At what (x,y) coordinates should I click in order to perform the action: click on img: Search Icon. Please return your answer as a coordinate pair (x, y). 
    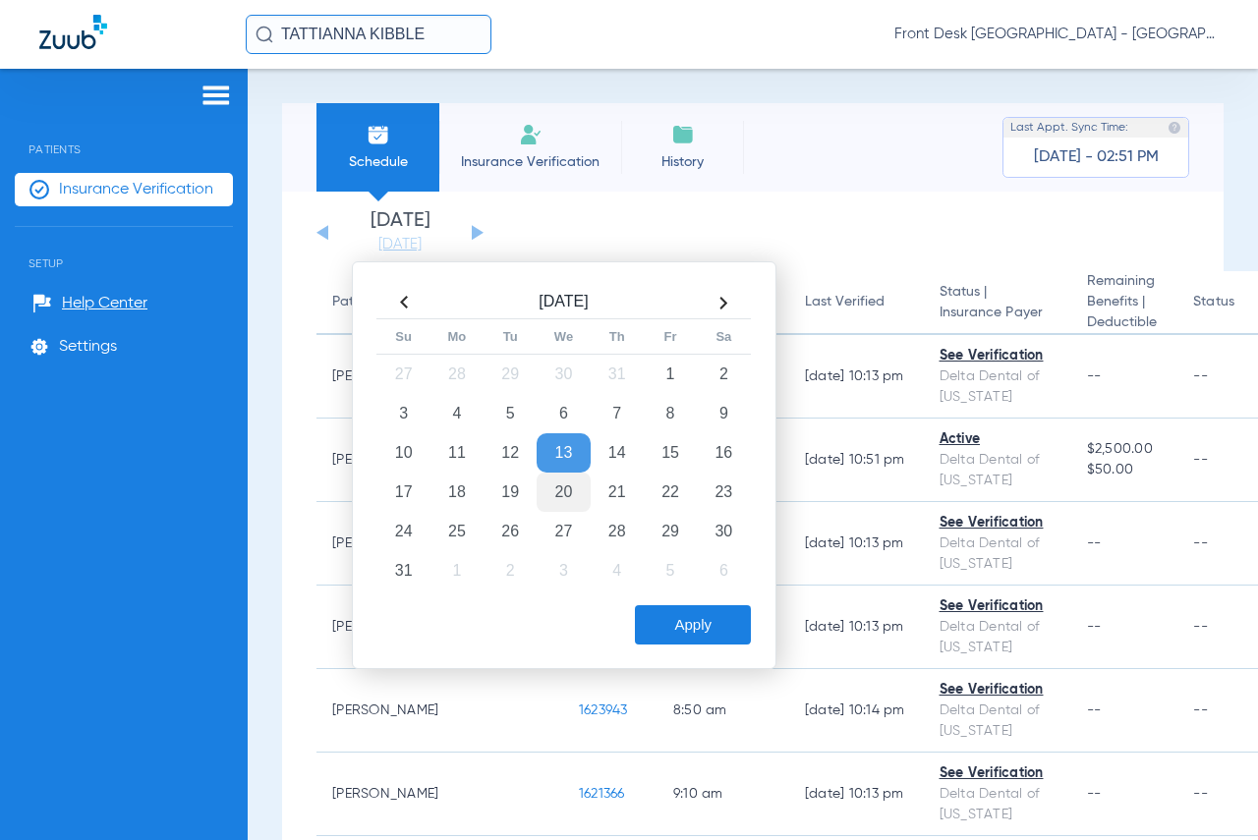
    Looking at the image, I should click on (264, 34).